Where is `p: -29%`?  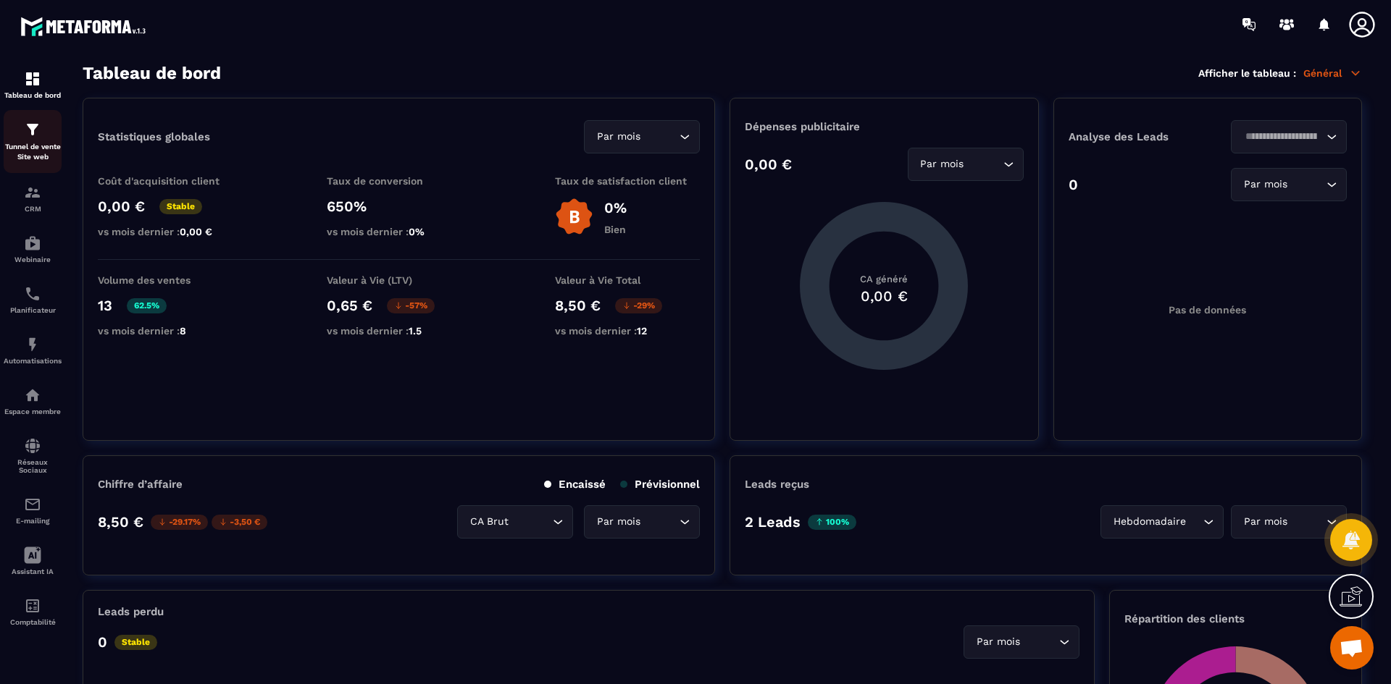 p: -29% is located at coordinates (638, 306).